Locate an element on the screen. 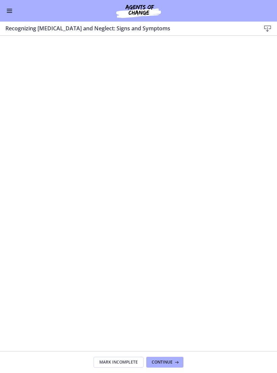  button: Enable menu is located at coordinates (9, 11).